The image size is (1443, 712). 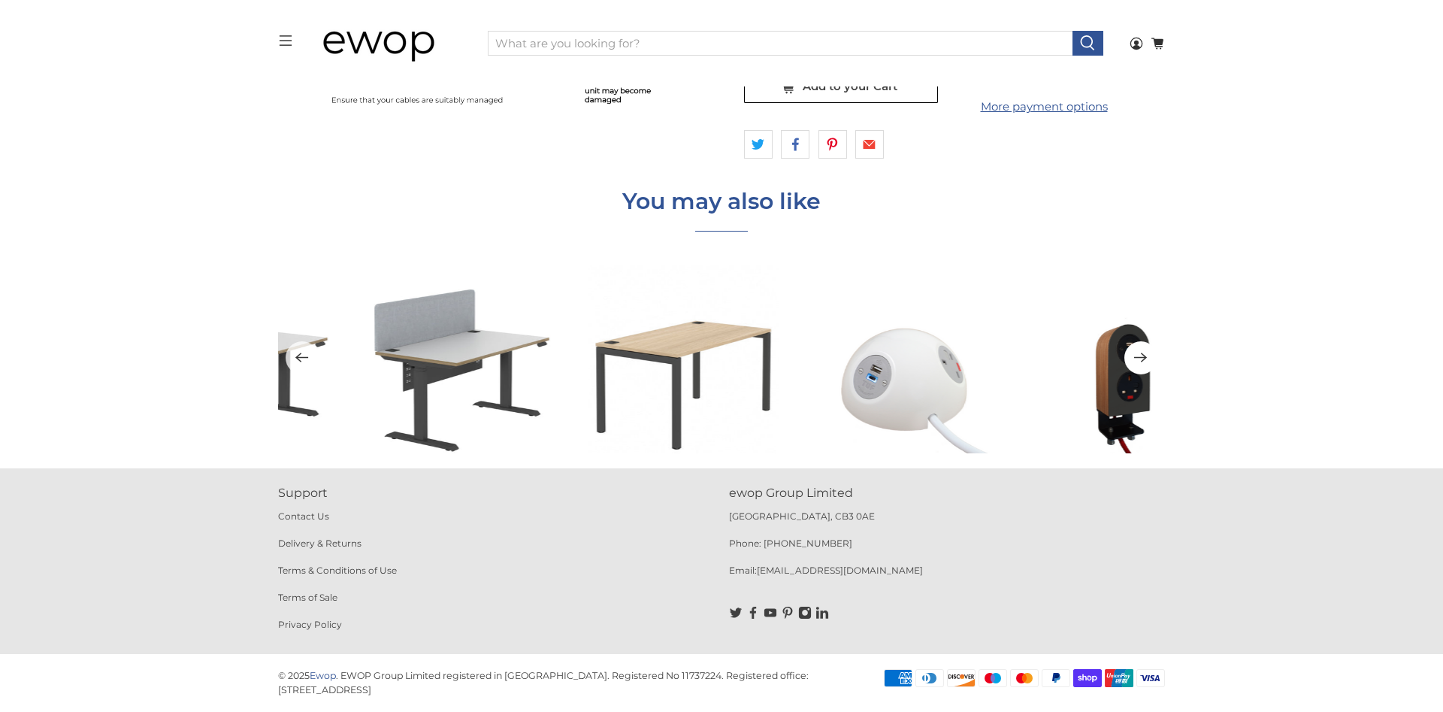 What do you see at coordinates (947, 577) in the screenshot?
I see `p: Email:` at bounding box center [947, 577].